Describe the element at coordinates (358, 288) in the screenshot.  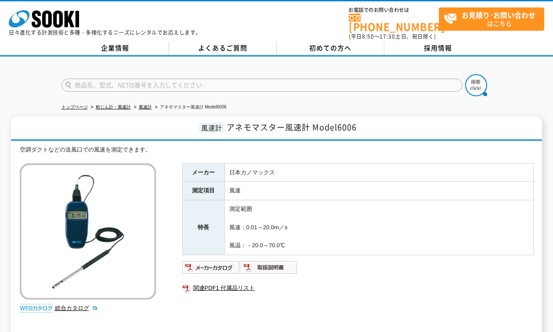
I see `a: 関連PDF1 付属品リスト` at that location.